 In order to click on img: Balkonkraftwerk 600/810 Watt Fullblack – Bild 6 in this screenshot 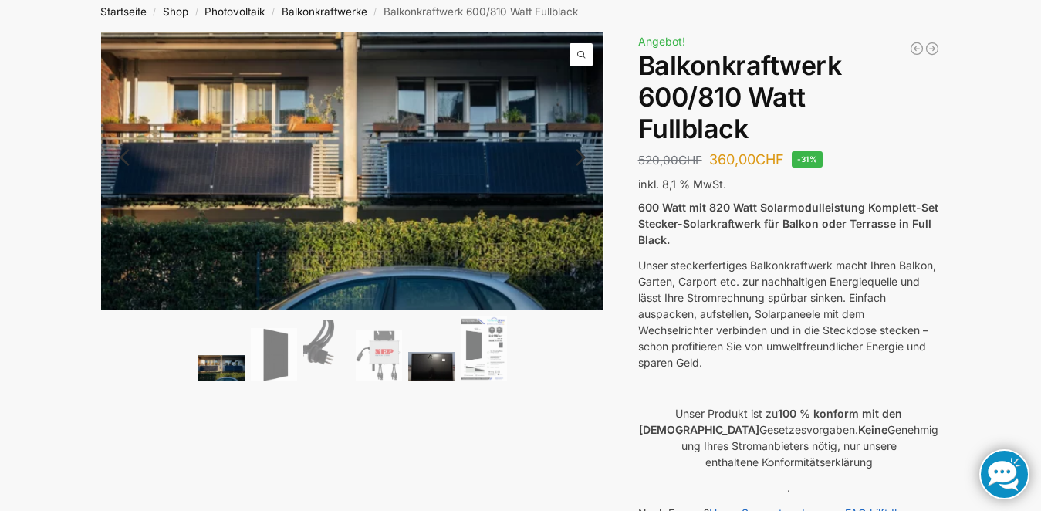, I will do `click(484, 348)`.